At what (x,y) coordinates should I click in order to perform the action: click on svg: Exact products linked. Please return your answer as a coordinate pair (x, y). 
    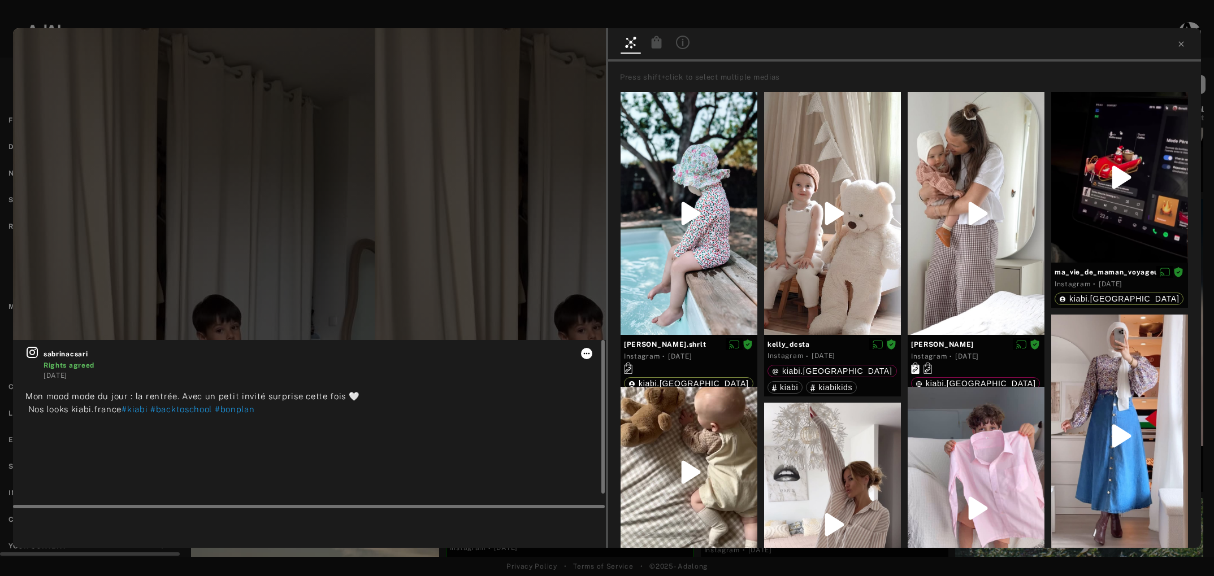
    Looking at the image, I should click on (915, 368).